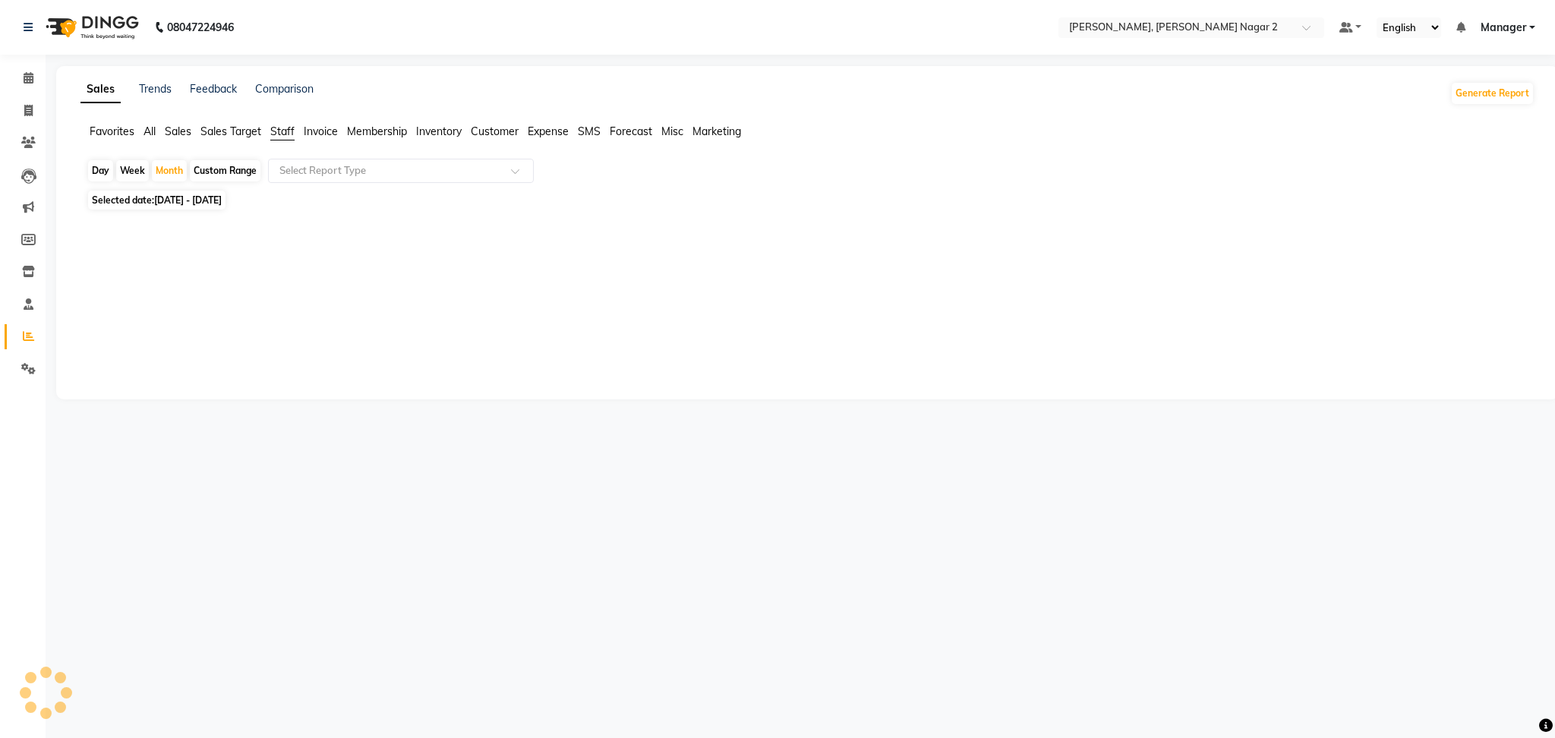 Image resolution: width=1555 pixels, height=738 pixels. Describe the element at coordinates (377, 131) in the screenshot. I see `span: Membership` at that location.